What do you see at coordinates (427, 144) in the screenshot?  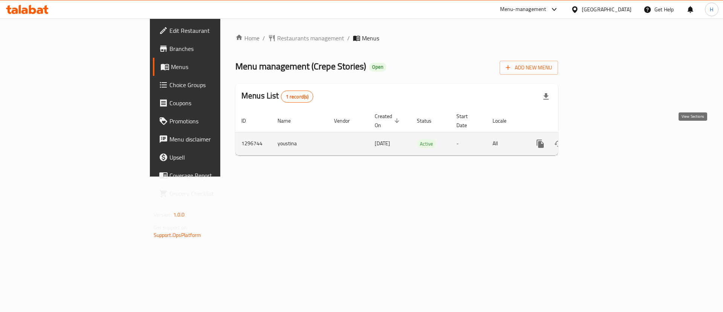 I see `span: Active` at bounding box center [427, 144].